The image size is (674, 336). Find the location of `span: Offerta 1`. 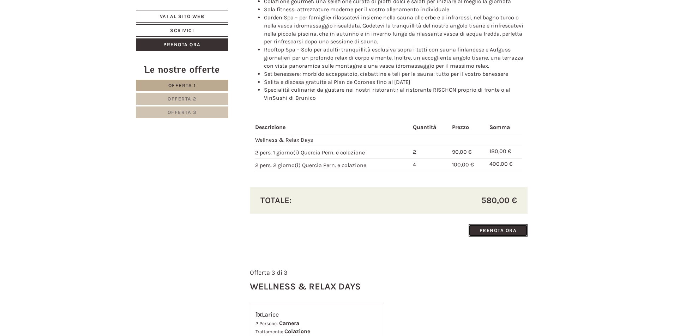

span: Offerta 1 is located at coordinates (182, 85).